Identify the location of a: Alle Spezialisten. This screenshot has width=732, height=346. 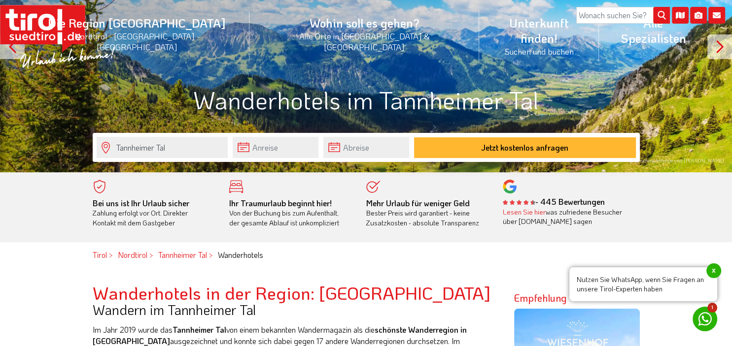
(653, 31).